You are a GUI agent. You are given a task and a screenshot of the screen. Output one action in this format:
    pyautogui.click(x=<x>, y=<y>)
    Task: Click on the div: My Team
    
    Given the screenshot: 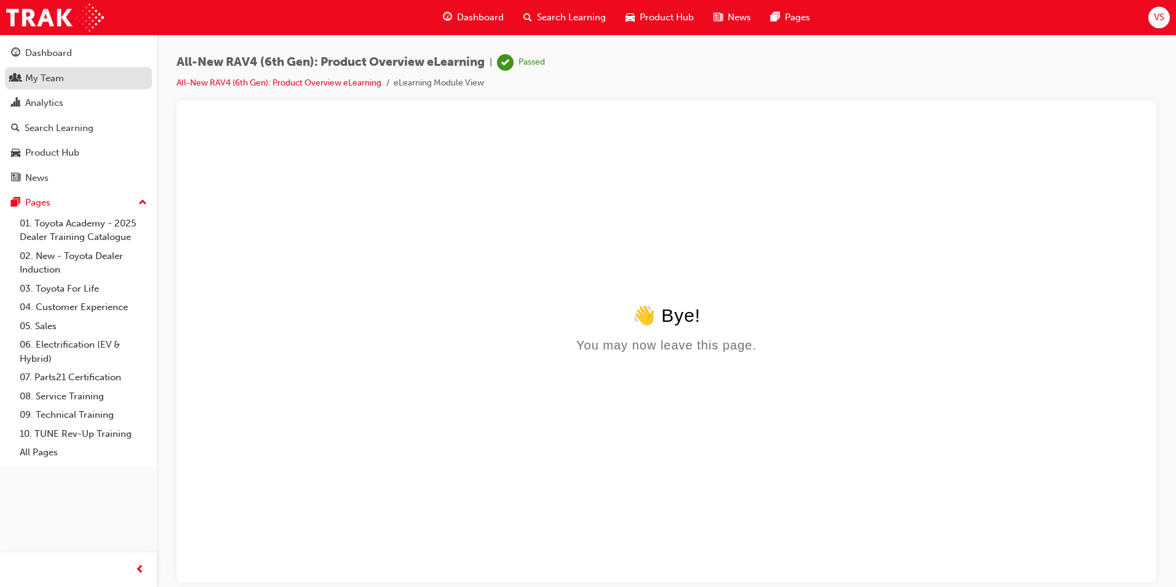 What is the action you would take?
    pyautogui.click(x=44, y=78)
    